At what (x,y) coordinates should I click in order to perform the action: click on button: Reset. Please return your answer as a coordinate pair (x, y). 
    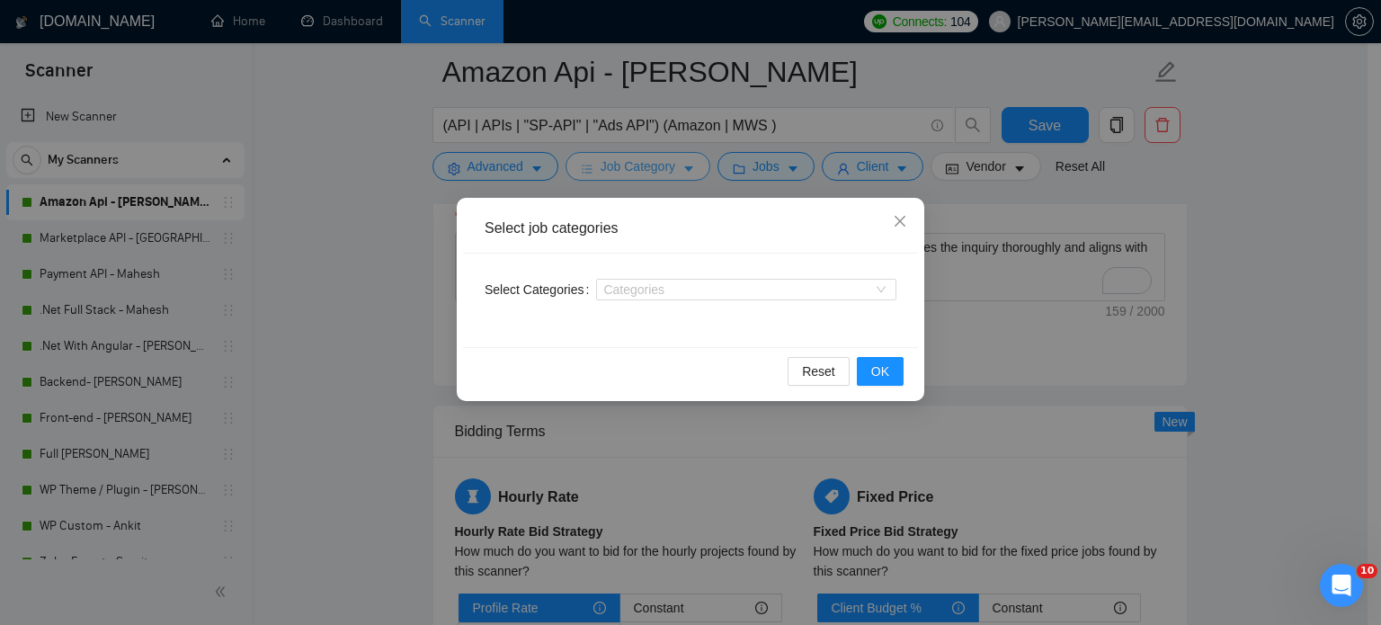
    Looking at the image, I should click on (818, 371).